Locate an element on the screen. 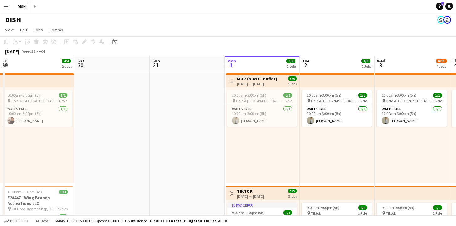  a: Comms is located at coordinates (56, 30).